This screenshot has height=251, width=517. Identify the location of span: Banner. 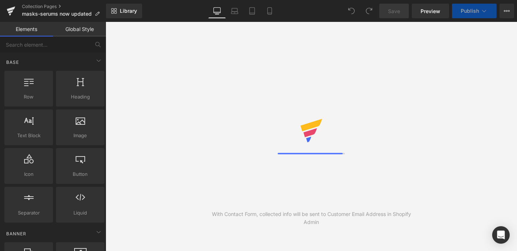
(16, 234).